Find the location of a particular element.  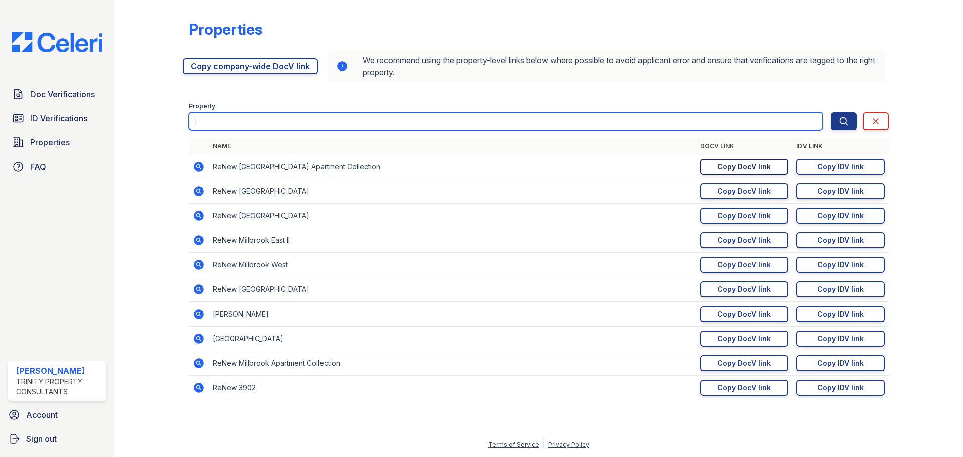

input: Search by property name or address is located at coordinates (505, 121).